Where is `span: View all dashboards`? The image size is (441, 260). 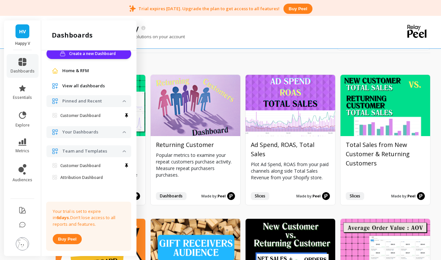 span: View all dashboards is located at coordinates (83, 86).